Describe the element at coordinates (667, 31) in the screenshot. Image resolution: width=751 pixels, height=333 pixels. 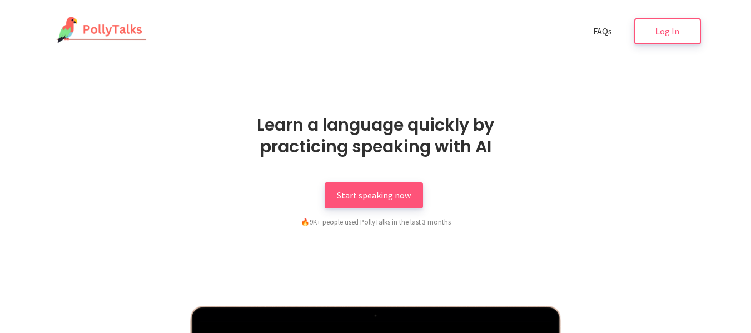
I see `span: Log In` at that location.